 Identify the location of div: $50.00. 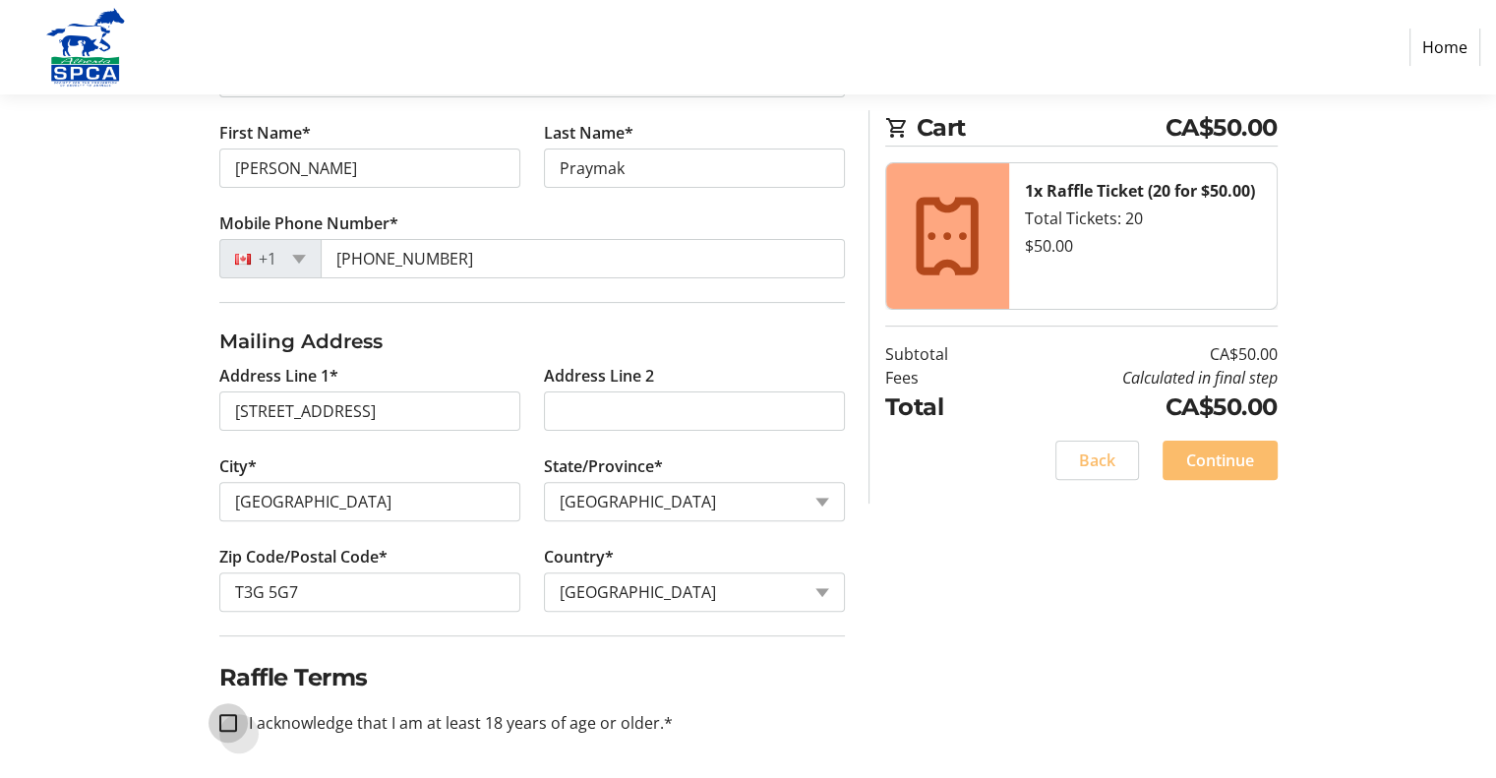
(1143, 246).